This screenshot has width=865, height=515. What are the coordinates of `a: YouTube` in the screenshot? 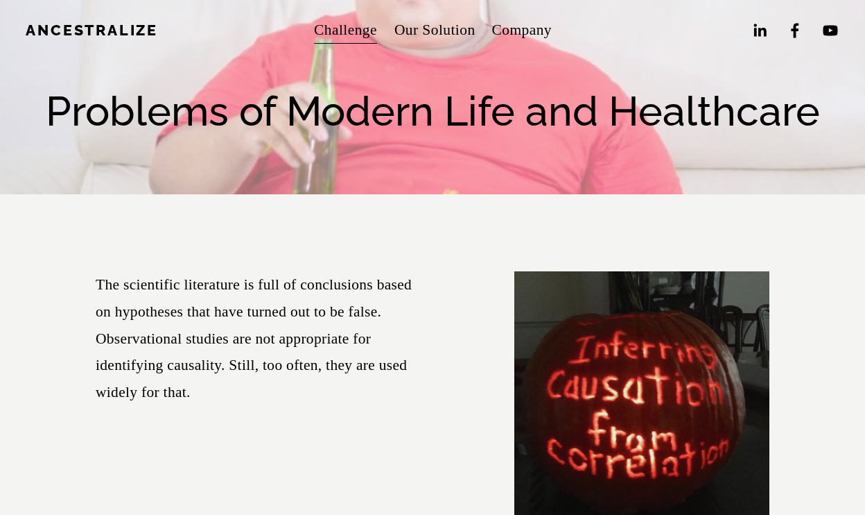 It's located at (831, 31).